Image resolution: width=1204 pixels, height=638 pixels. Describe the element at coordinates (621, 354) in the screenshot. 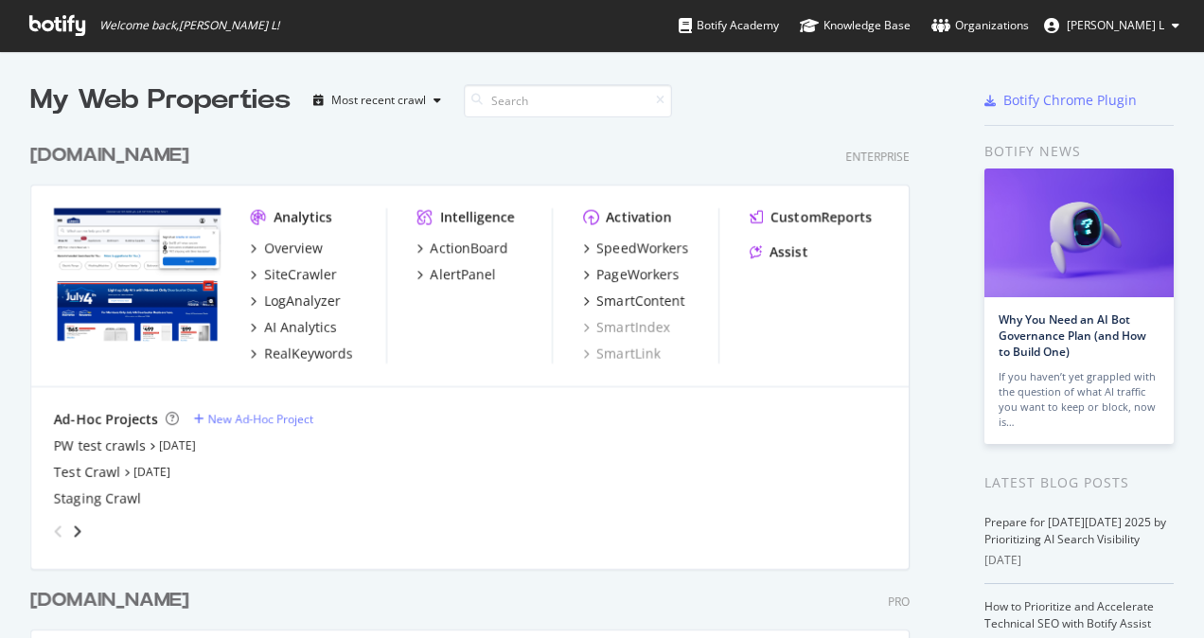

I see `div: SmartLink` at that location.